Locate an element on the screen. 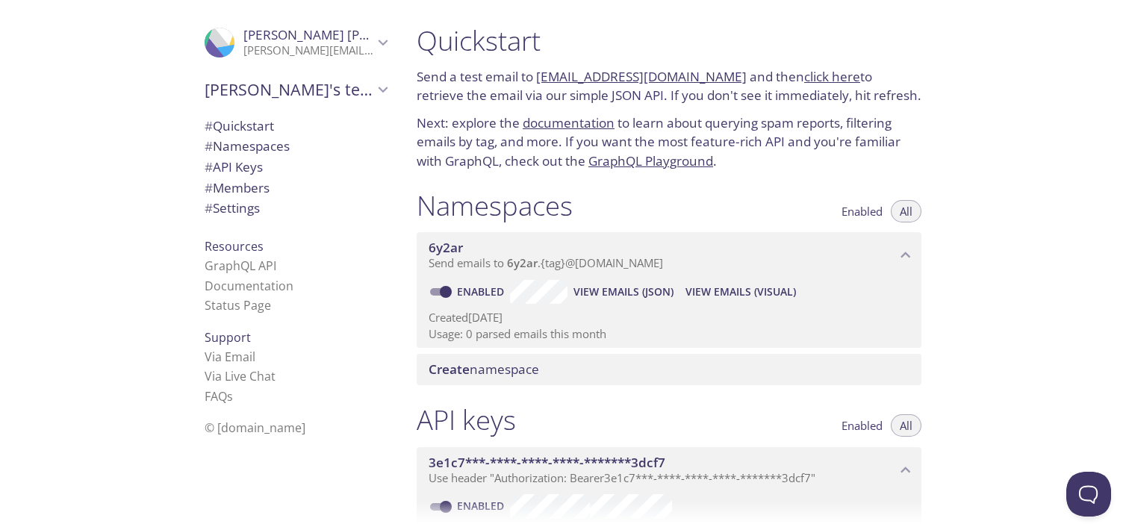  p: Usage: 0 parsed emails this month is located at coordinates (669, 334).